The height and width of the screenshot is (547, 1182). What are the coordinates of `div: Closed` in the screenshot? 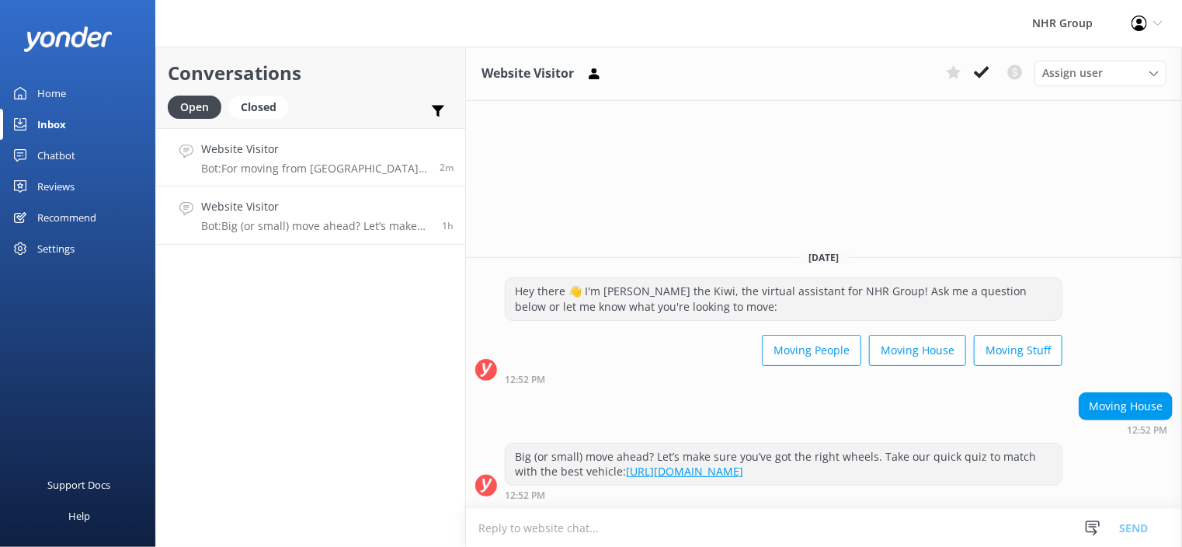 It's located at (259, 107).